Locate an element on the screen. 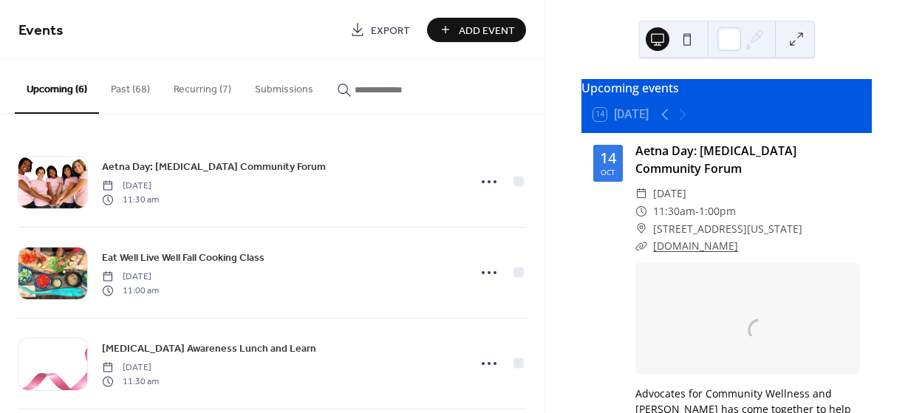 This screenshot has height=413, width=908. span: Events is located at coordinates (41, 30).